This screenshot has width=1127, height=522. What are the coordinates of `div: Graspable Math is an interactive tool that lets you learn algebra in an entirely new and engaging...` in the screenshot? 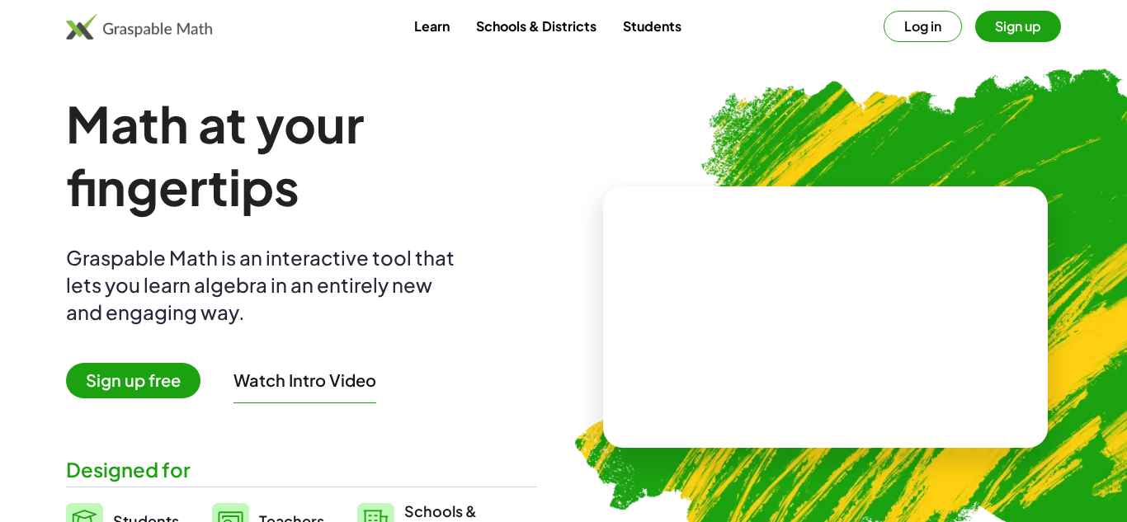 It's located at (264, 285).